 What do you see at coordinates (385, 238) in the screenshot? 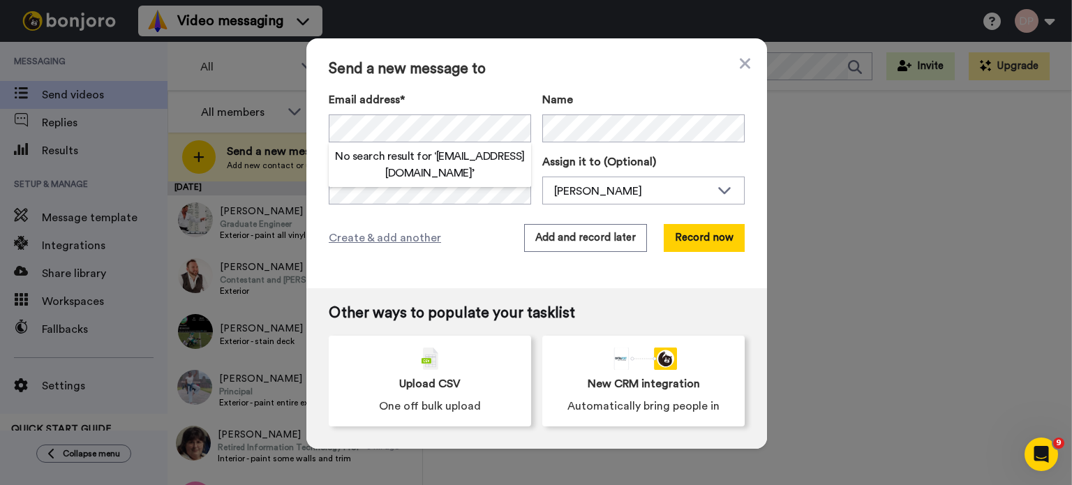
I see `span: Create & add another` at bounding box center [385, 238].